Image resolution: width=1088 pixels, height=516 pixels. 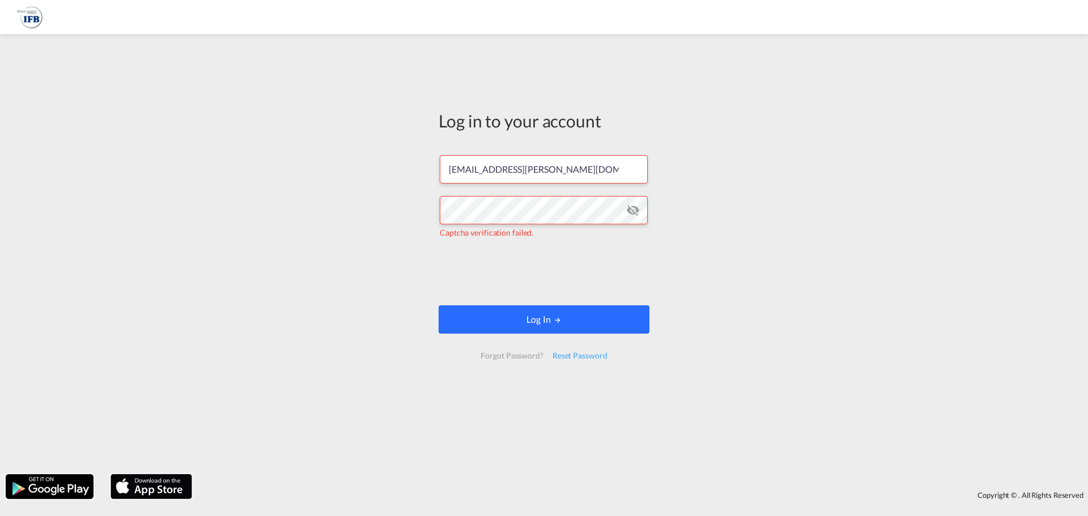 What do you see at coordinates (49, 487) in the screenshot?
I see `img: google.png` at bounding box center [49, 487].